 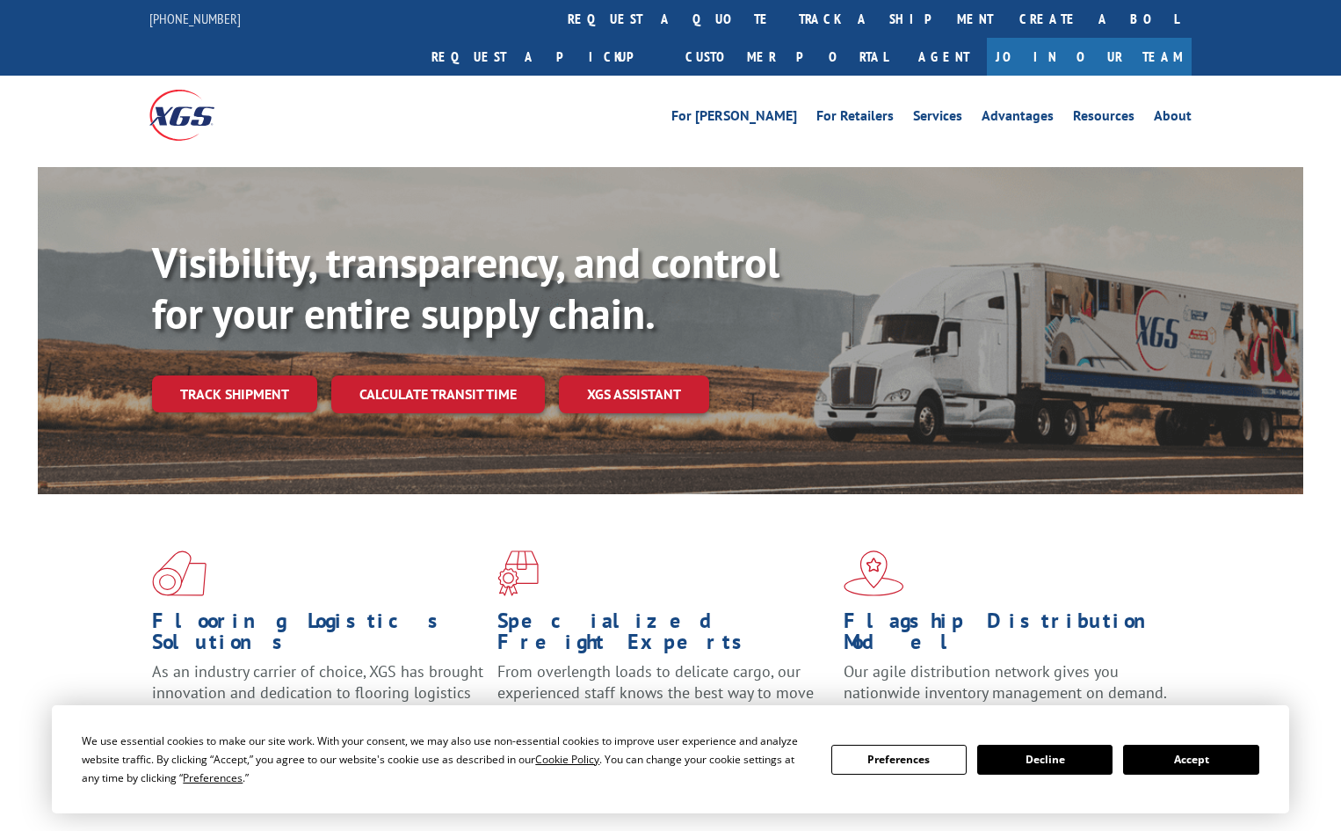 What do you see at coordinates (664, 700) in the screenshot?
I see `p: From overlength loads to delicate cargo, our experienced staff knows the best way to move your fr...` at bounding box center [664, 700].